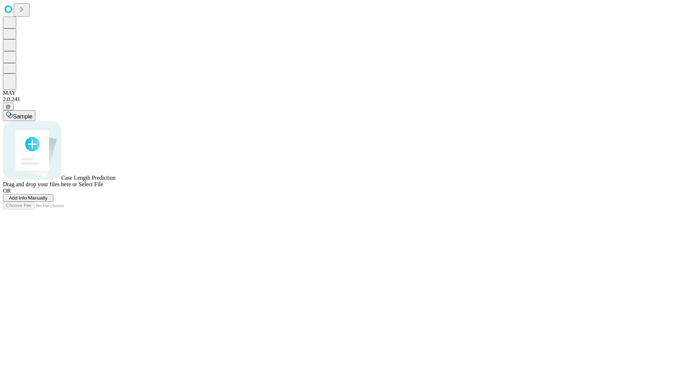 The width and height of the screenshot is (692, 389). I want to click on span: OR, so click(7, 191).